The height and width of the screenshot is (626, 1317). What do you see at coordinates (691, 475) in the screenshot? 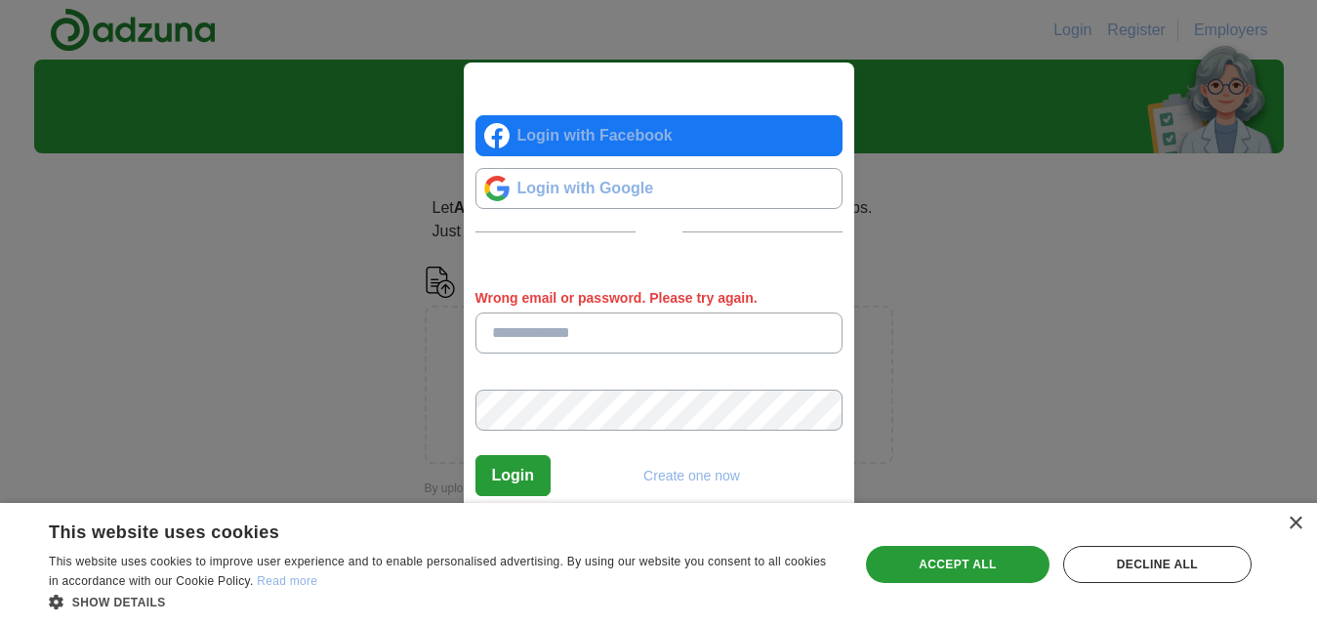
I see `a: Create one now` at bounding box center [691, 475].